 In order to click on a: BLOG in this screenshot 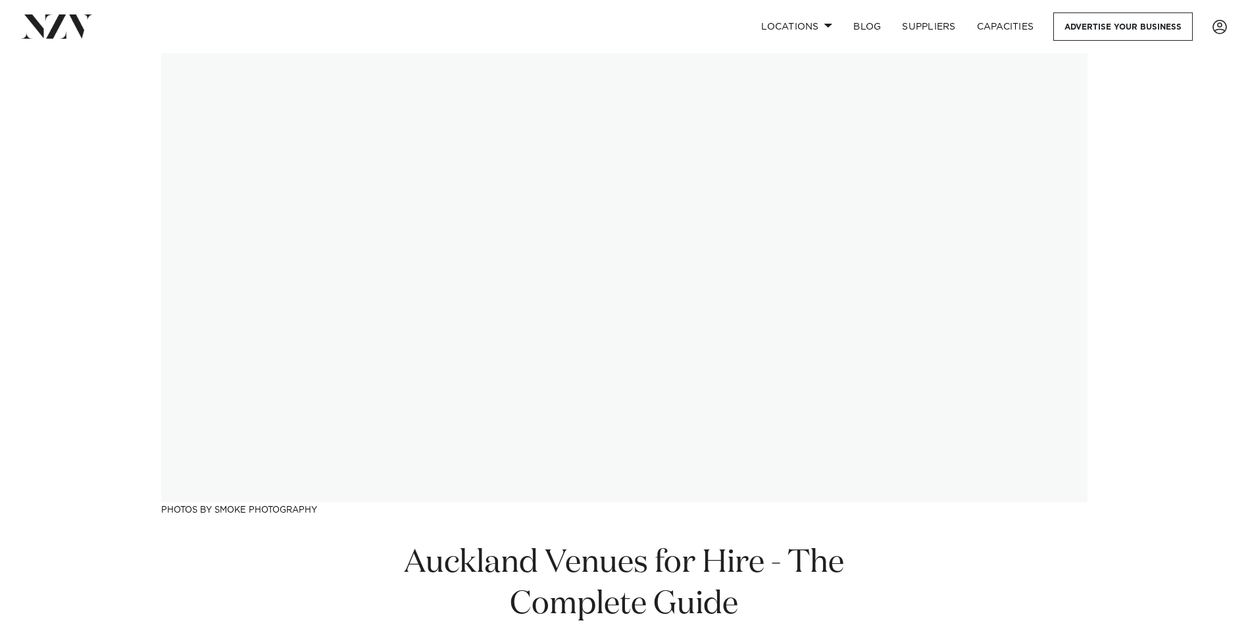, I will do `click(867, 26)`.